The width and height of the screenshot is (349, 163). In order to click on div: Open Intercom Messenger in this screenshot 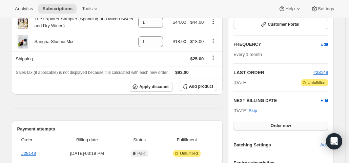, I will do `click(334, 141)`.